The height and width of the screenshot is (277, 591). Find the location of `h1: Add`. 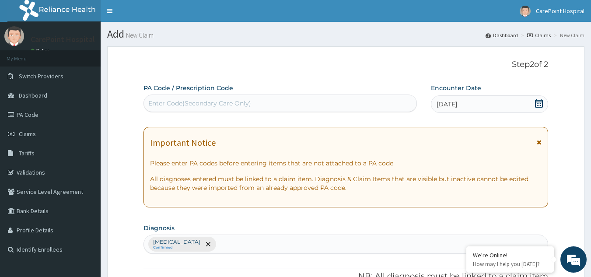

h1: Add is located at coordinates (345, 34).